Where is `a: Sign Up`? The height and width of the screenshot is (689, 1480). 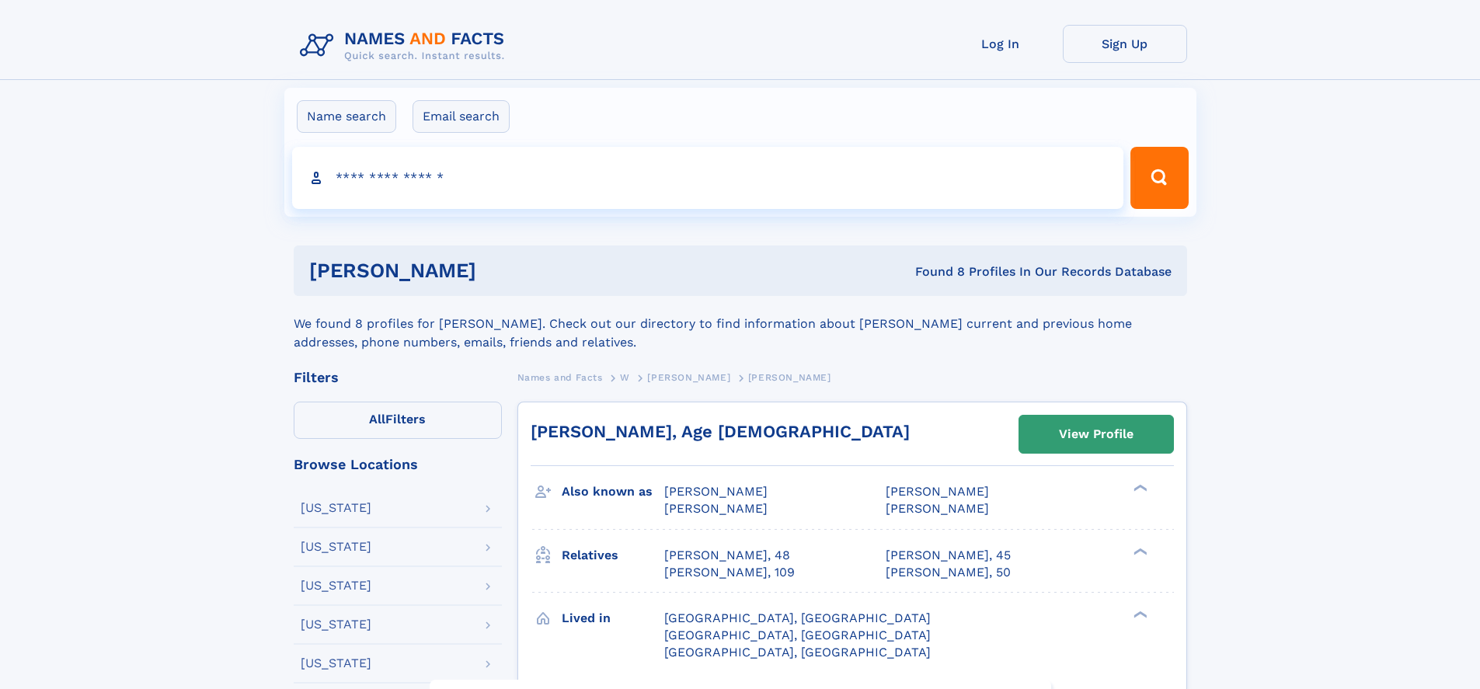 a: Sign Up is located at coordinates (1125, 44).